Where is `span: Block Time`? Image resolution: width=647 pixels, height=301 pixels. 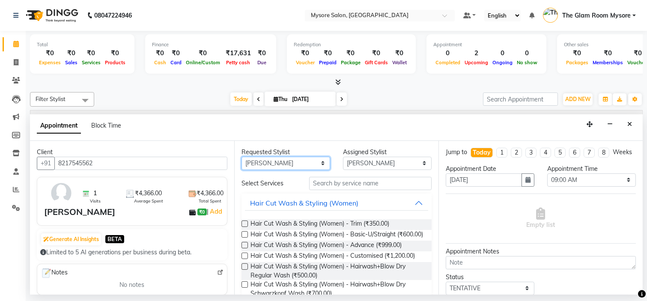 span: Block Time is located at coordinates (106, 125).